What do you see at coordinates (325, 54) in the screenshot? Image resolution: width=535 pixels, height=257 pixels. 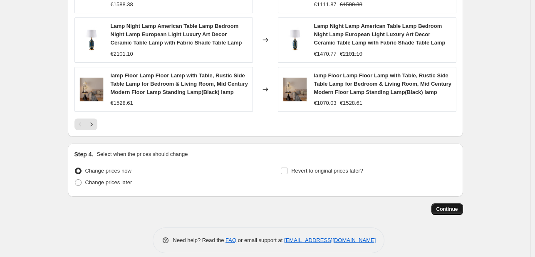 I see `div: €1470.77` at bounding box center [325, 54].